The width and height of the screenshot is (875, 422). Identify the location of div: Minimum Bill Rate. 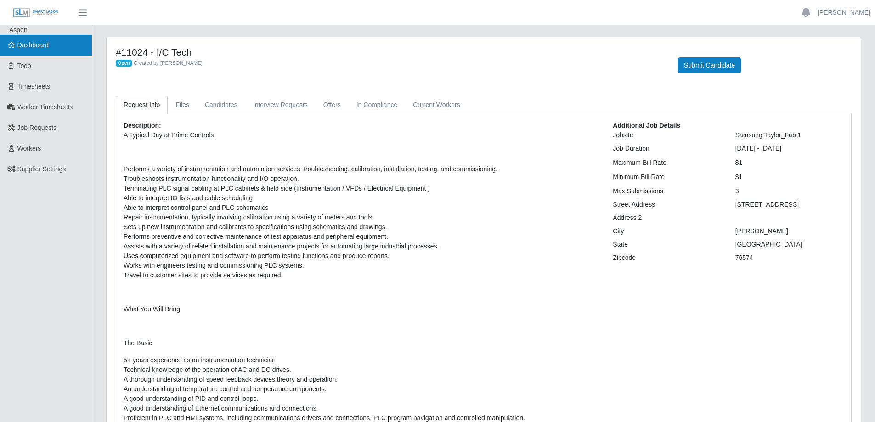
(667, 177).